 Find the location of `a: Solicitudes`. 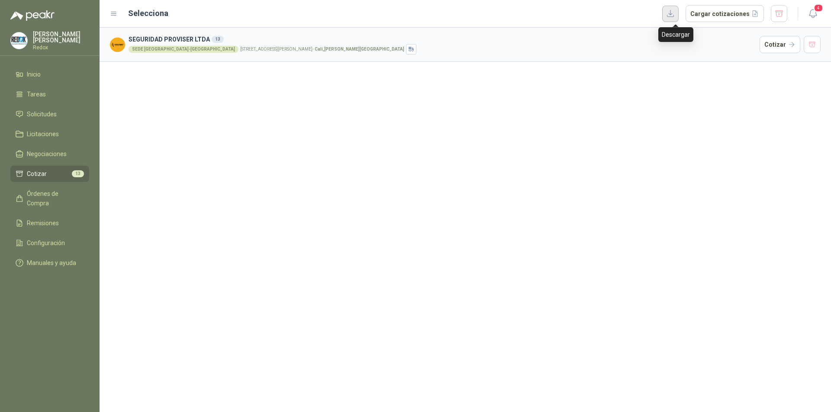

a: Solicitudes is located at coordinates (50, 114).